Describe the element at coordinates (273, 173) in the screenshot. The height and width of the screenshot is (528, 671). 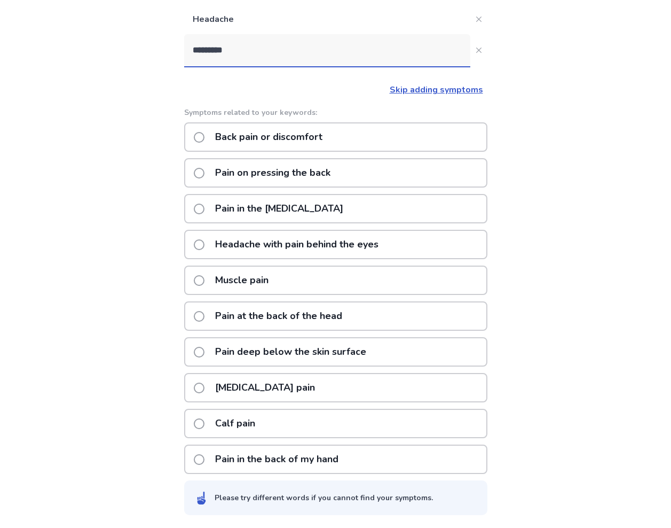
I see `p: Pain on pressing the back` at that location.